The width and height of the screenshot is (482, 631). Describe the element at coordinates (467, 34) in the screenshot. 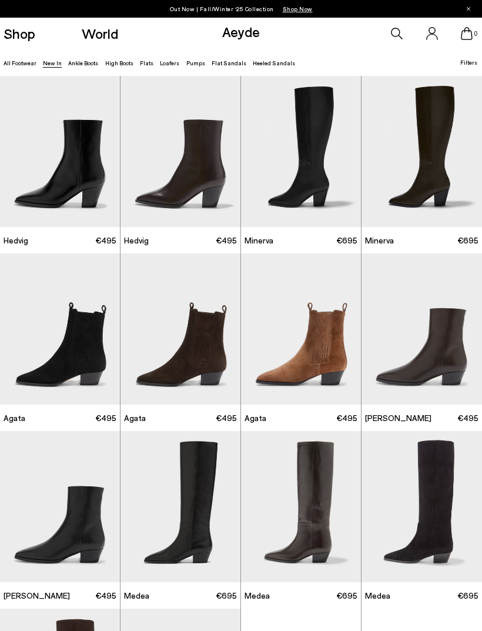

I see `a: 0` at that location.